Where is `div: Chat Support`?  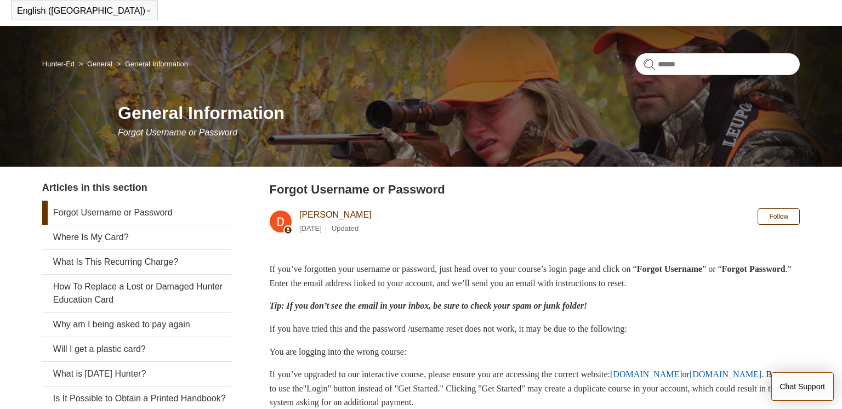
div: Chat Support is located at coordinates (802, 386).